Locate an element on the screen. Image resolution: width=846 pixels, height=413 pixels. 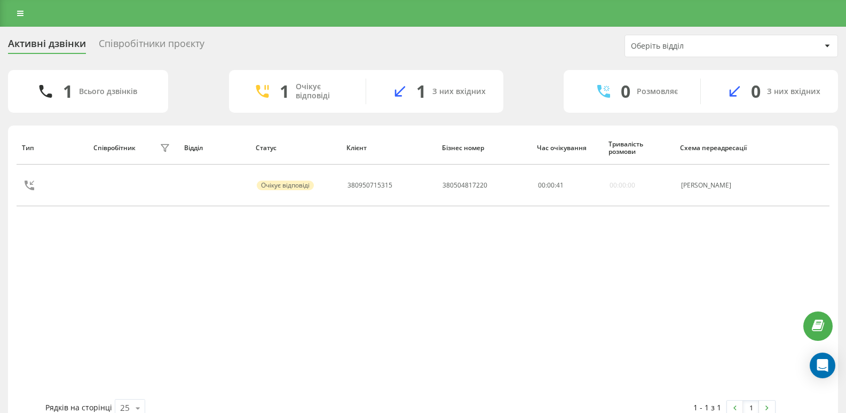
div: Тип is located at coordinates (52, 148).